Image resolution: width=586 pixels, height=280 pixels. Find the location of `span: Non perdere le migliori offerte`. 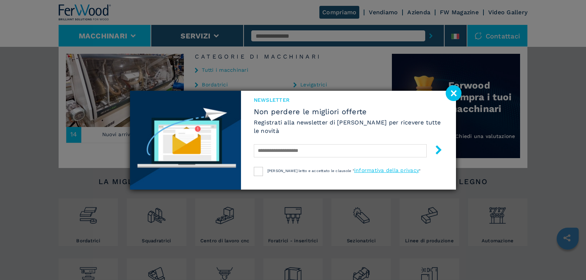

span: Non perdere le migliori offerte is located at coordinates (348, 112).